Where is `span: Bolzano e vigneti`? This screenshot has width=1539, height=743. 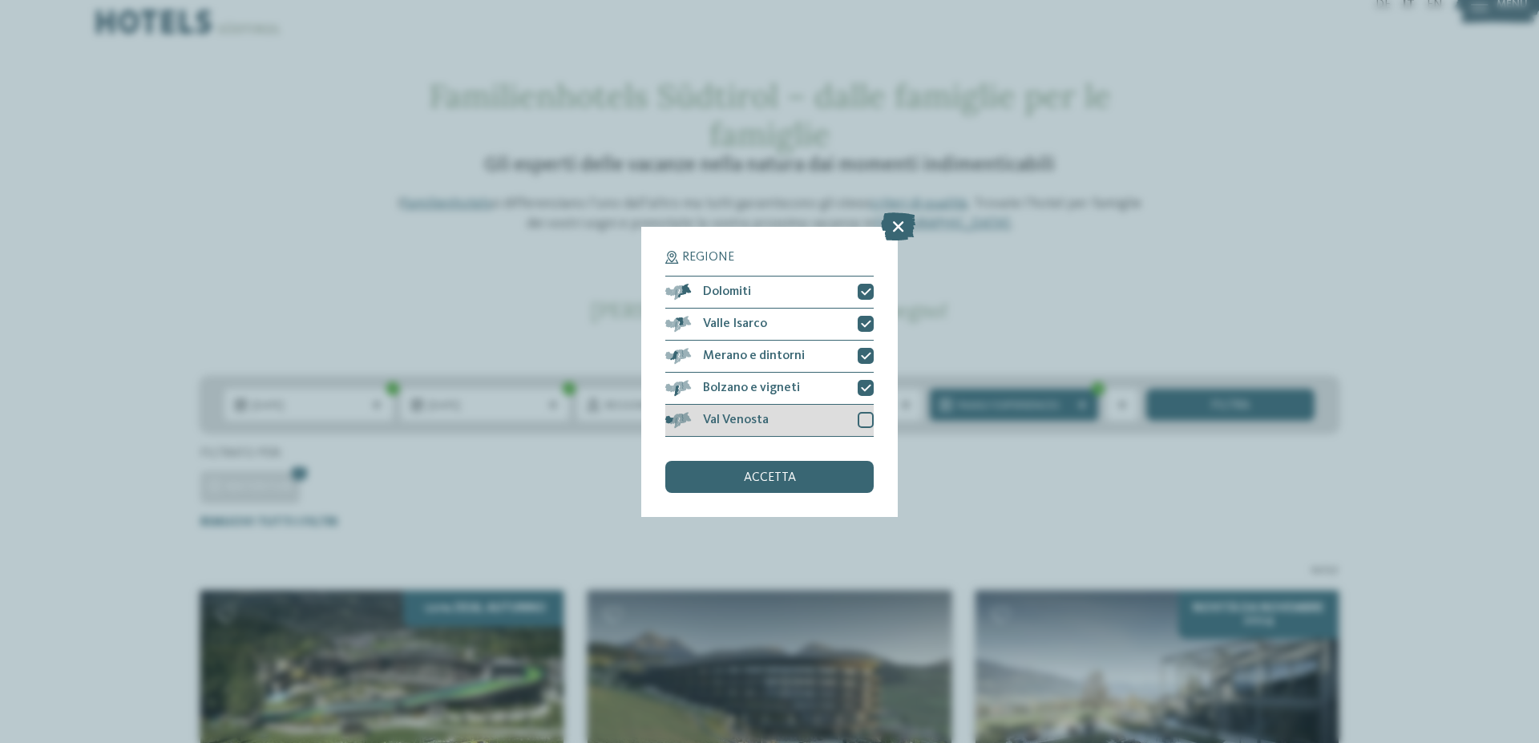 span: Bolzano e vigneti is located at coordinates (751, 388).